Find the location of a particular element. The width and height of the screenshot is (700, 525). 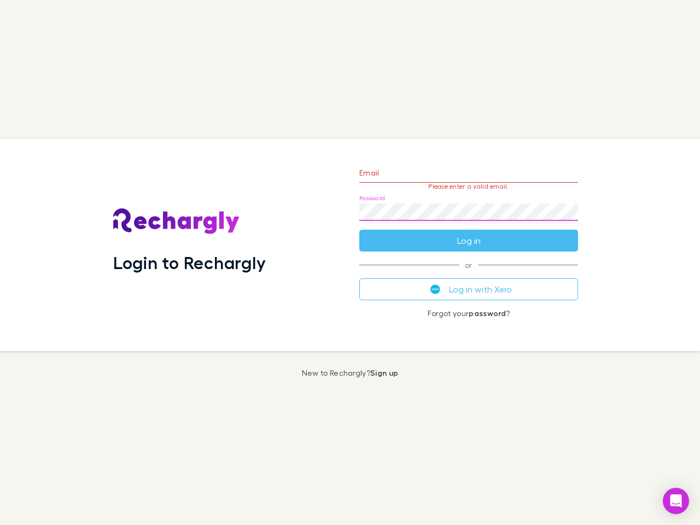

p: New to Rechargly? is located at coordinates (350, 373).